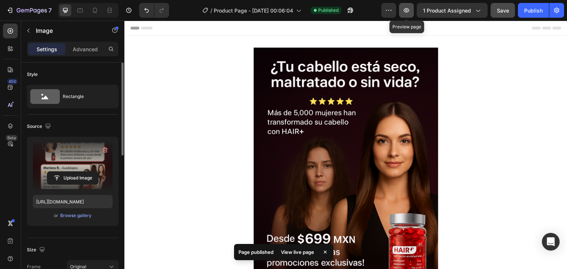  What do you see at coordinates (11, 138) in the screenshot?
I see `div: Beta` at bounding box center [11, 138].